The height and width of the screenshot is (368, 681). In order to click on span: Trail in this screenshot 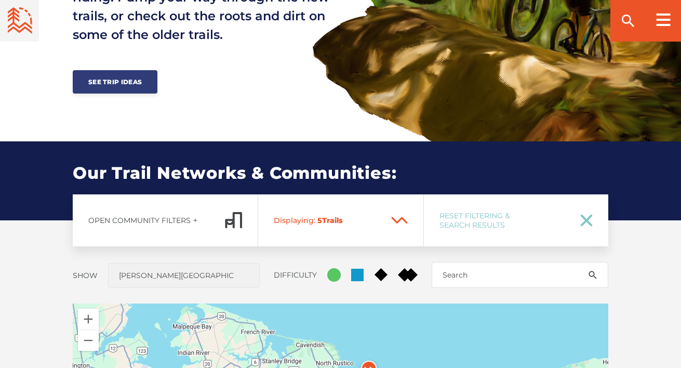, I will do `click(328, 220)`.